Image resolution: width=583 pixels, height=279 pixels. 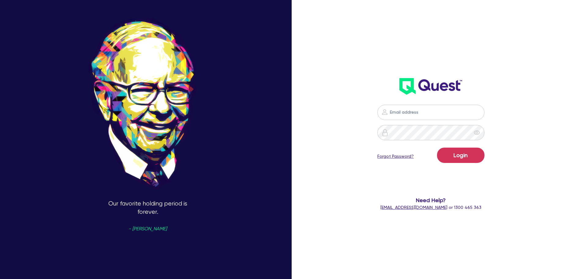 I want to click on img: wH2k97JdezQIQAAAABJRU5ErkJggg==, so click(x=430, y=86).